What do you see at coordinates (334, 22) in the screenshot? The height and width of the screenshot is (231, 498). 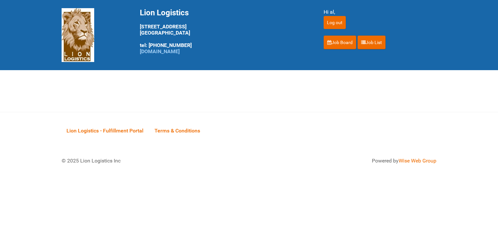 I see `input: Log out` at bounding box center [334, 22].